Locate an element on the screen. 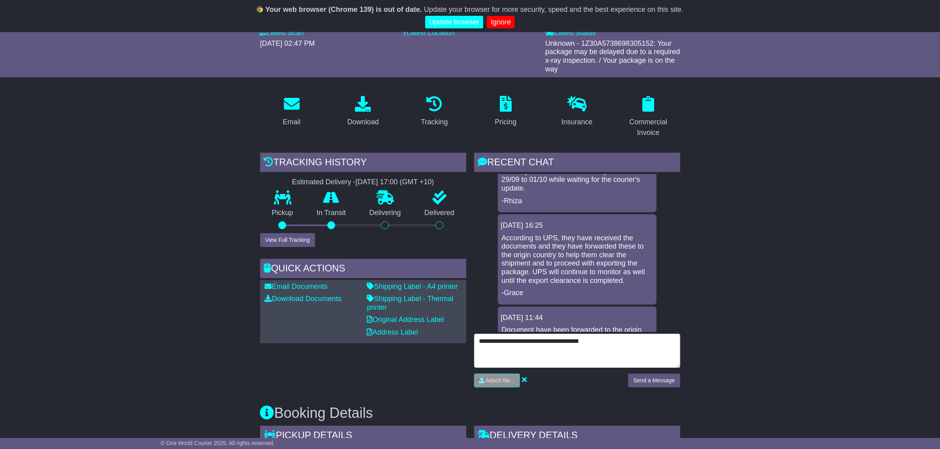 The height and width of the screenshot is (449, 940). p: In Transit is located at coordinates (331, 213).